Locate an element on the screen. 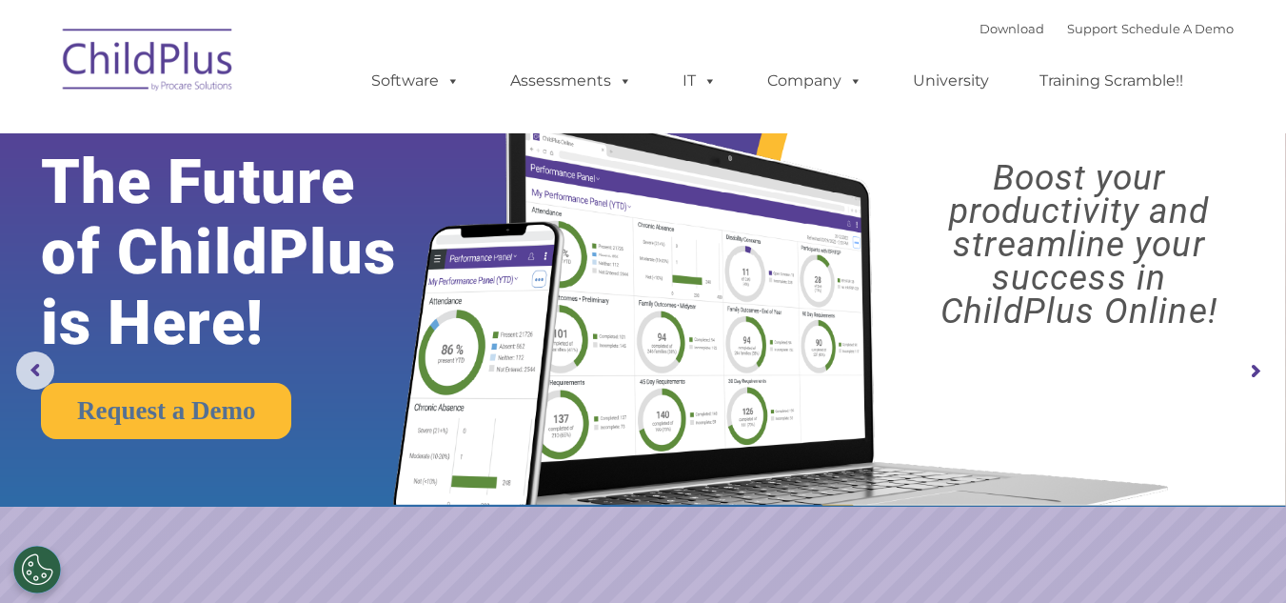 The height and width of the screenshot is (603, 1286). a: Schedule A Demo is located at coordinates (1178, 29).